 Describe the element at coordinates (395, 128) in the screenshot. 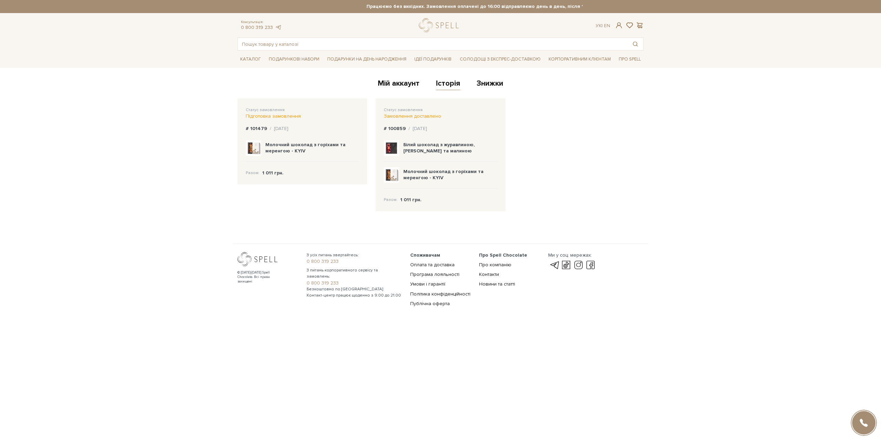

I see `b: # 100859` at that location.